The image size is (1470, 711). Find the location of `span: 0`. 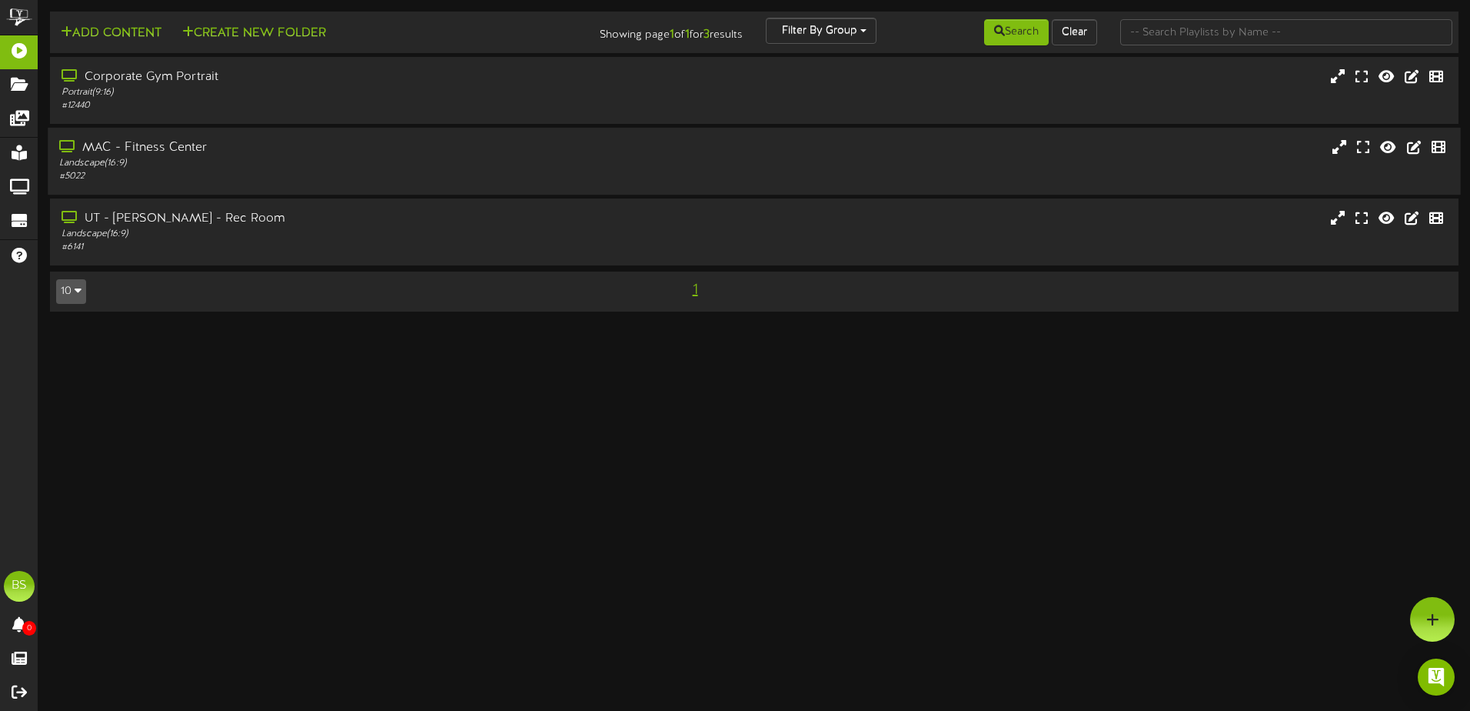

span: 0 is located at coordinates (29, 627).